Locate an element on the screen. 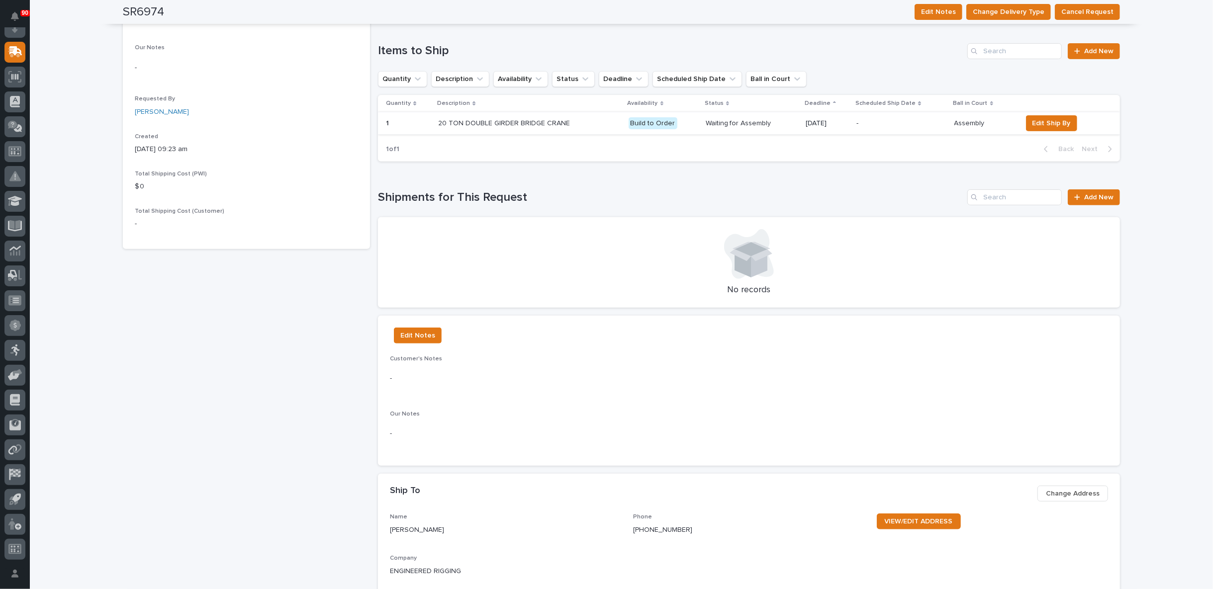 The image size is (1213, 589). button: Scheduled Ship Date is located at coordinates (697, 79).